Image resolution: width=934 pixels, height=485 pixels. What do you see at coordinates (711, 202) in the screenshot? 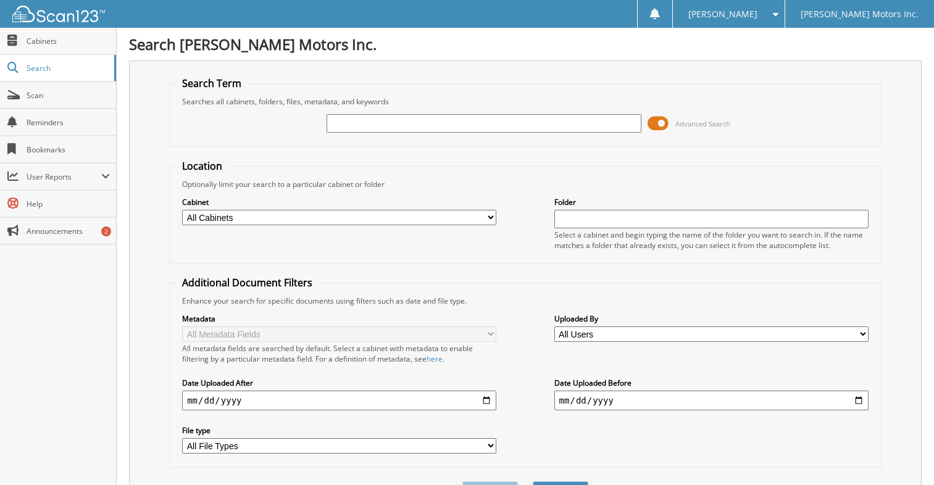
I see `label: Folder` at bounding box center [711, 202].